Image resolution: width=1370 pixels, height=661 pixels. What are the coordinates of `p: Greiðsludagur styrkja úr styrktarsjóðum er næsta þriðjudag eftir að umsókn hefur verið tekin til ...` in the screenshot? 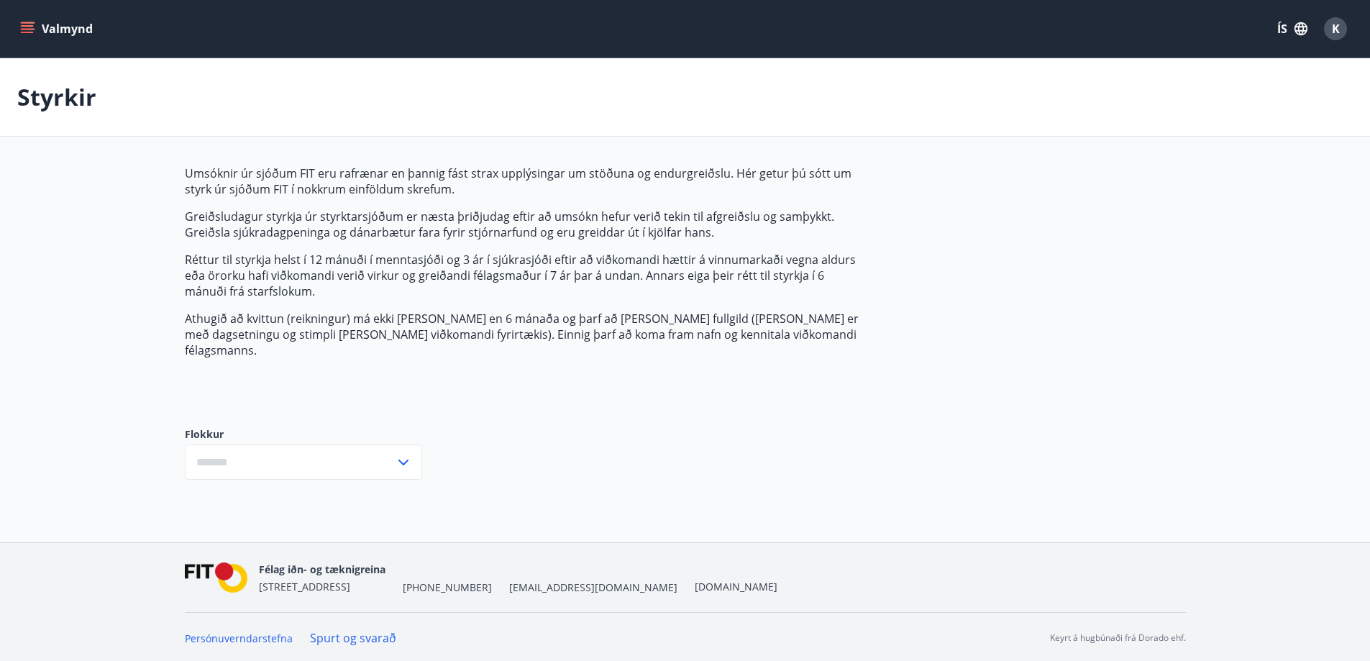 It's located at (524, 224).